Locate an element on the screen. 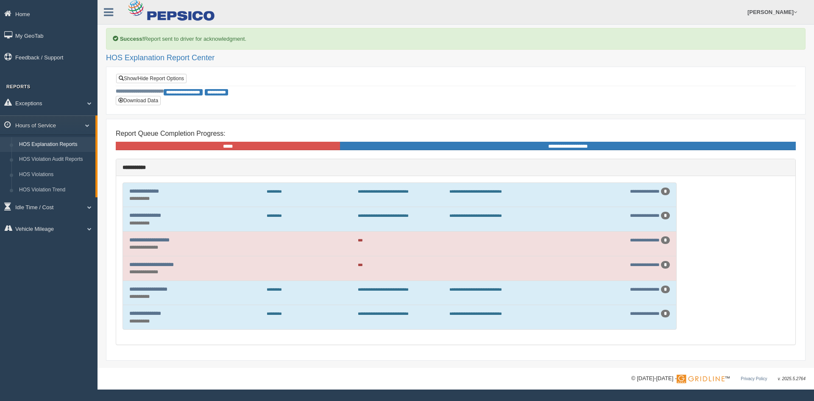  div: Report sent to driver for acknowledgment. is located at coordinates (456, 39).